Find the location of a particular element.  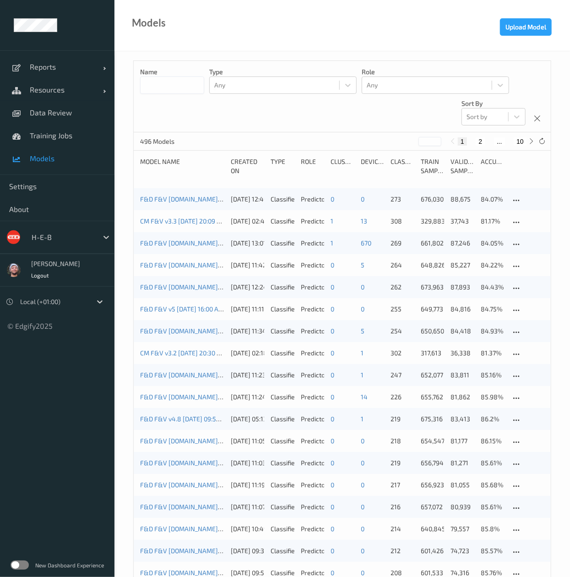

p: 654,547 is located at coordinates (432, 441).